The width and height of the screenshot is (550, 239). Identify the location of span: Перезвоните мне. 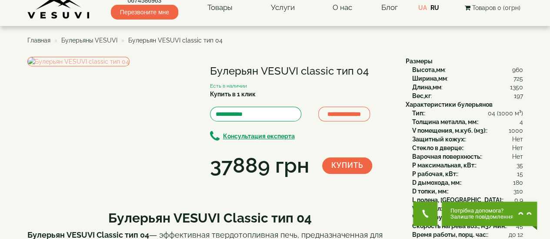
(144, 12).